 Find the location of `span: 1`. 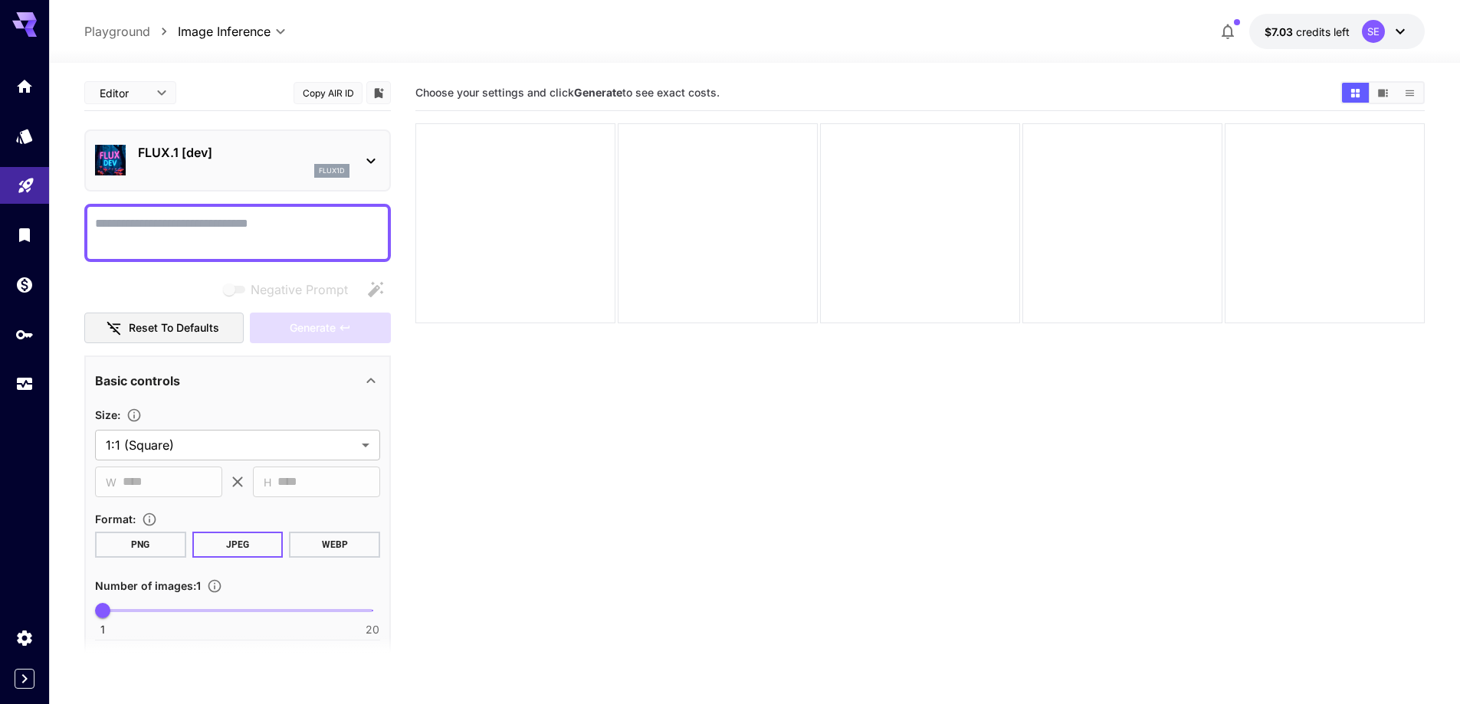

span: 1 is located at coordinates (103, 630).